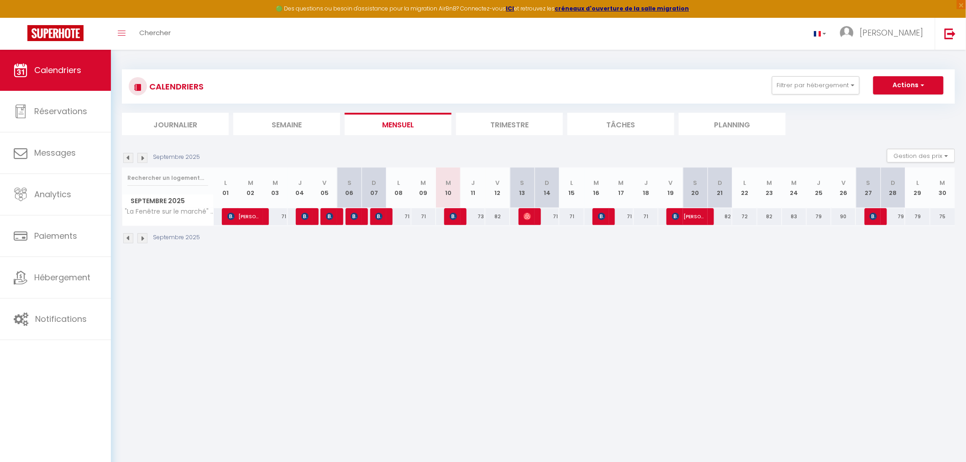  What do you see at coordinates (61, 111) in the screenshot?
I see `span: Réservations` at bounding box center [61, 111].